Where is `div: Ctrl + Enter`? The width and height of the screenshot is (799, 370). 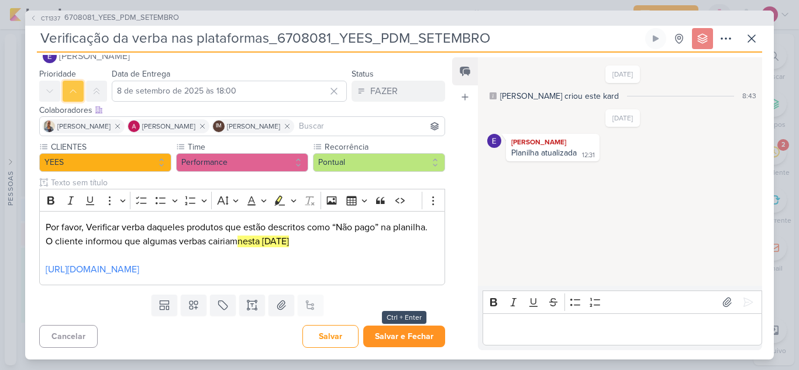 div: Ctrl + Enter is located at coordinates (404, 318).